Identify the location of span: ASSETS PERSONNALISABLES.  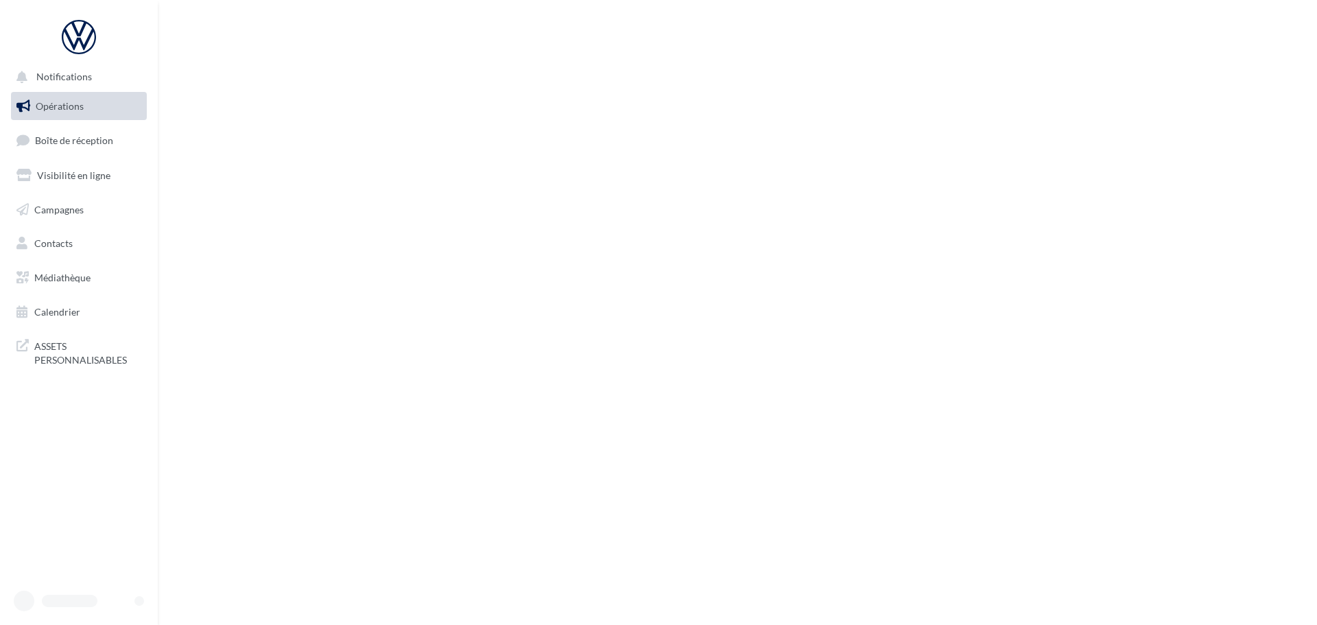
(88, 351).